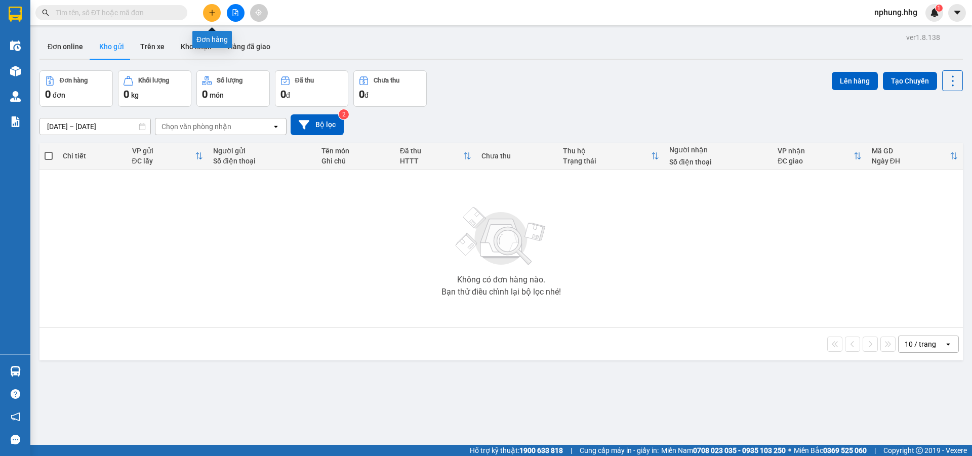 The image size is (972, 456). Describe the element at coordinates (724, 451) in the screenshot. I see `span: Miền Nam` at that location.